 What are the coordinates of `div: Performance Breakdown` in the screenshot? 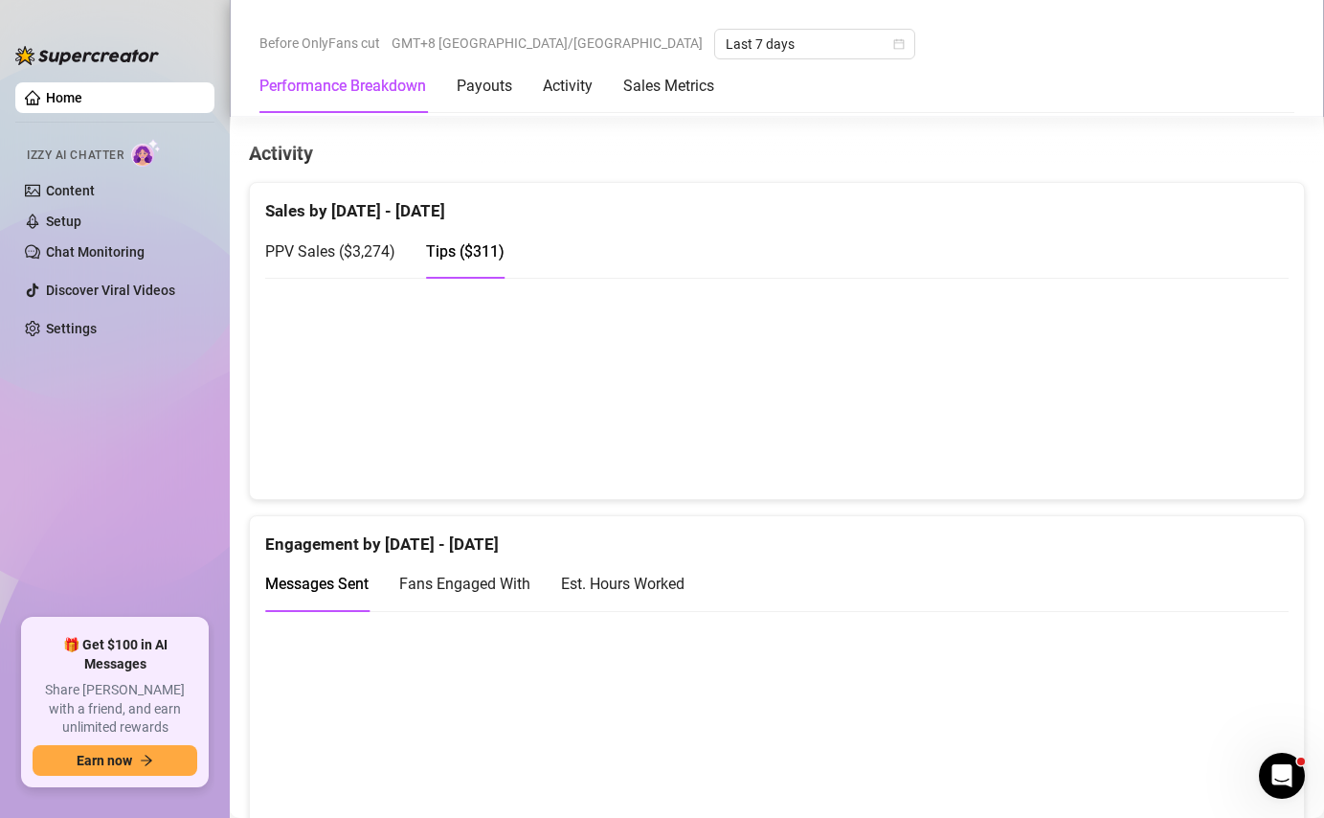 It's located at (343, 86).